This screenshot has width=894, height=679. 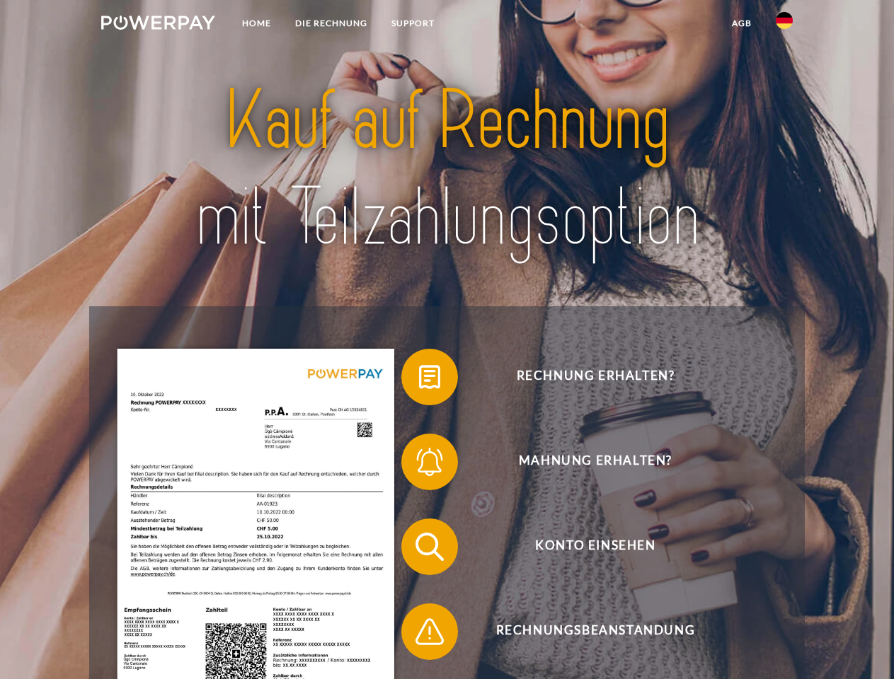 What do you see at coordinates (742, 23) in the screenshot?
I see `a: agb` at bounding box center [742, 23].